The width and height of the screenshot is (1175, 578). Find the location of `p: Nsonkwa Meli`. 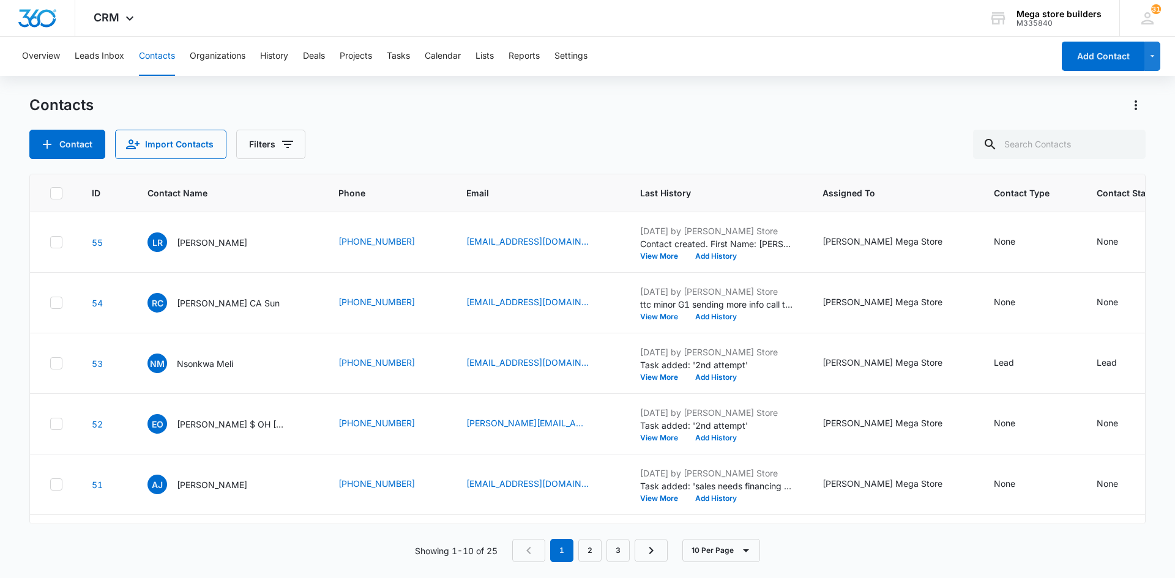

p: Nsonkwa Meli is located at coordinates (205, 363).